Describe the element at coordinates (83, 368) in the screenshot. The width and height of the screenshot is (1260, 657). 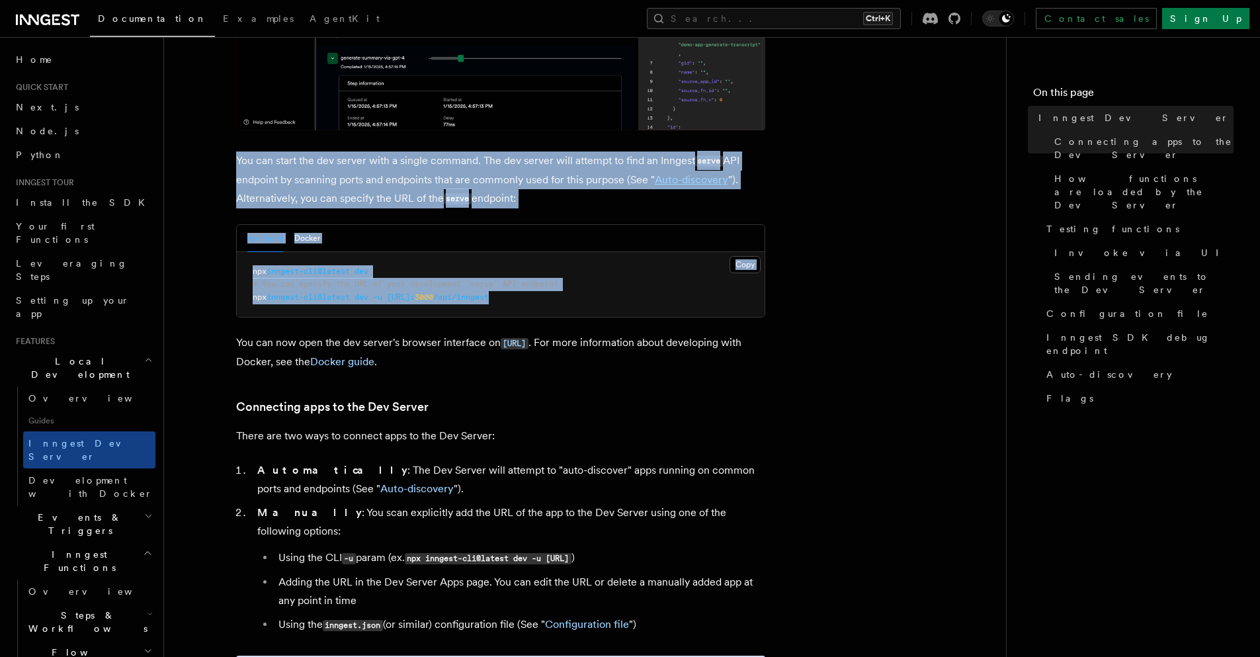
I see `button: Local Development` at that location.